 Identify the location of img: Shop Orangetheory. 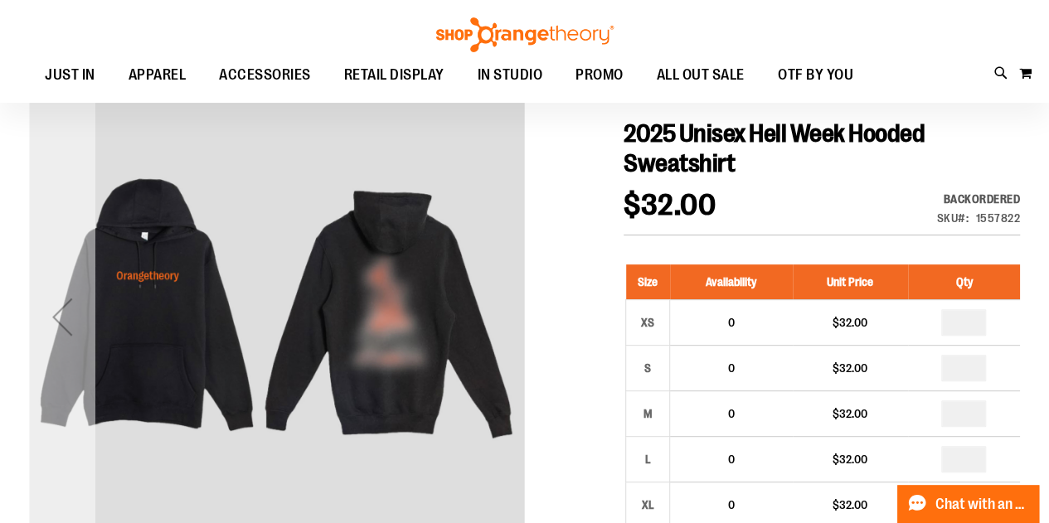
(525, 35).